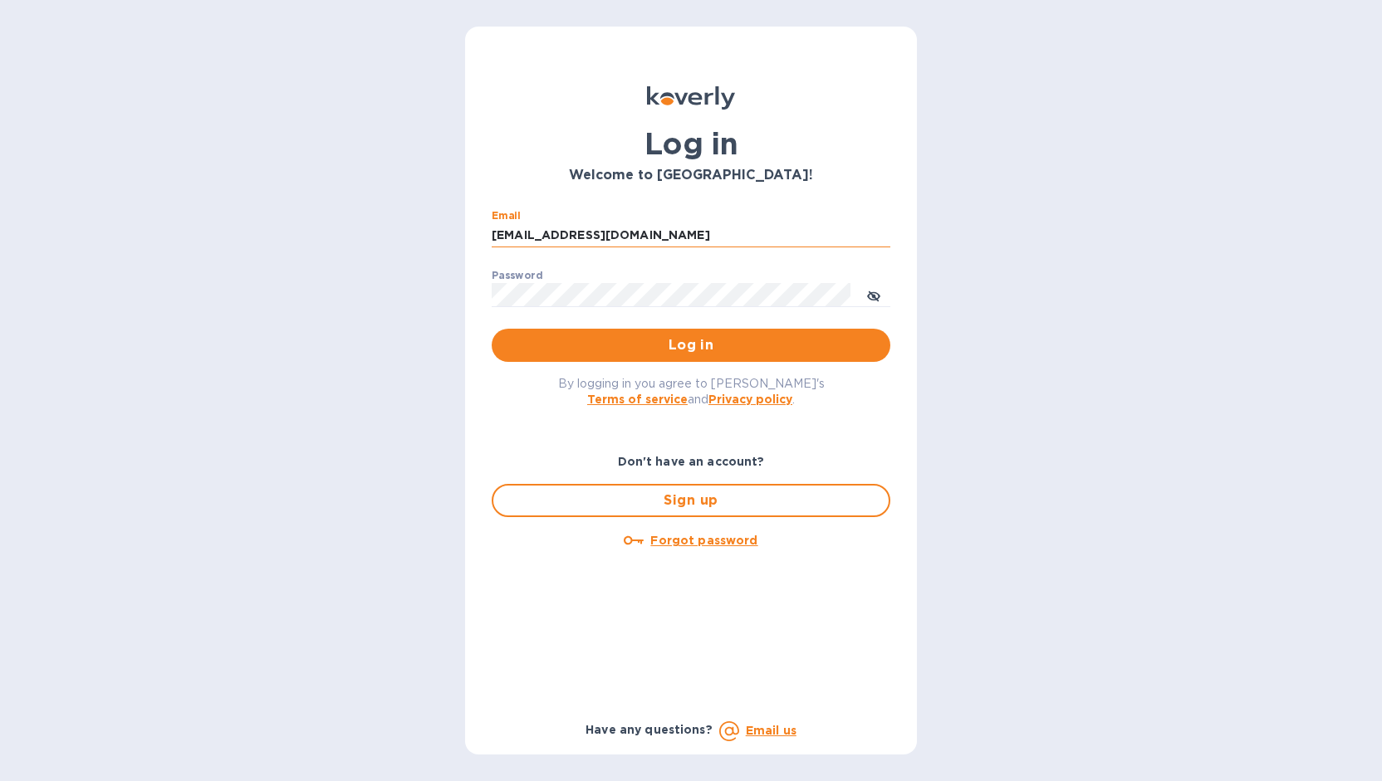  Describe the element at coordinates (691, 462) in the screenshot. I see `b: Don't have an account?` at that location.